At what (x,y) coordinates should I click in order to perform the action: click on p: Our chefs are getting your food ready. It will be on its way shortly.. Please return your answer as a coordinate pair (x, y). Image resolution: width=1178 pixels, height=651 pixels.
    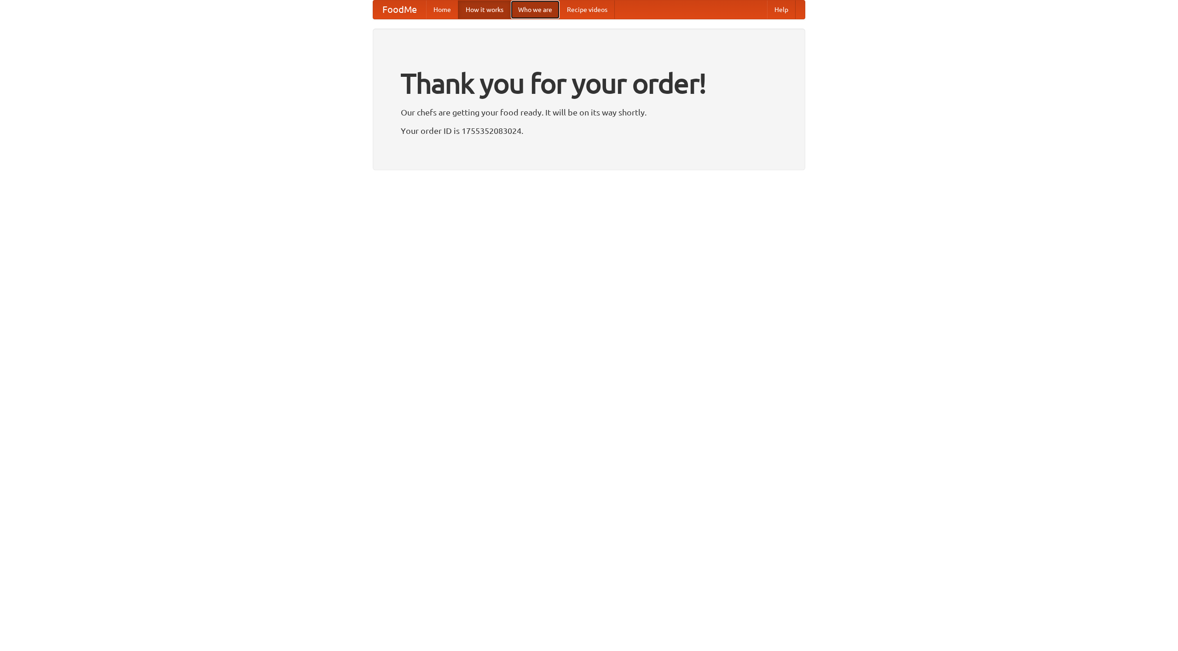
    Looking at the image, I should click on (589, 112).